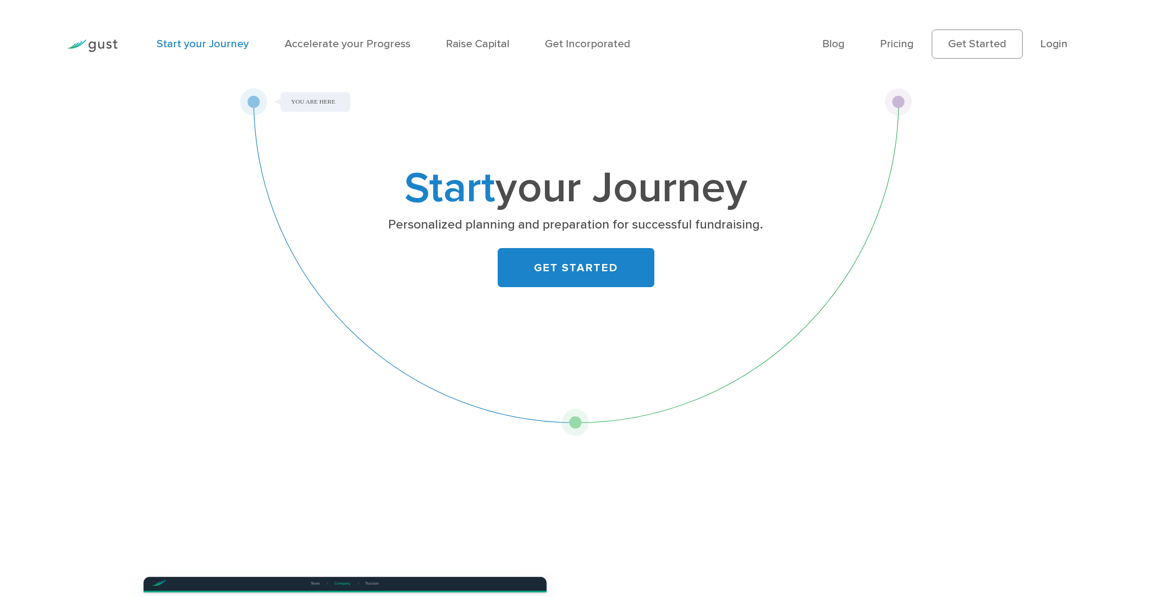  I want to click on h1: your Journey, so click(576, 188).